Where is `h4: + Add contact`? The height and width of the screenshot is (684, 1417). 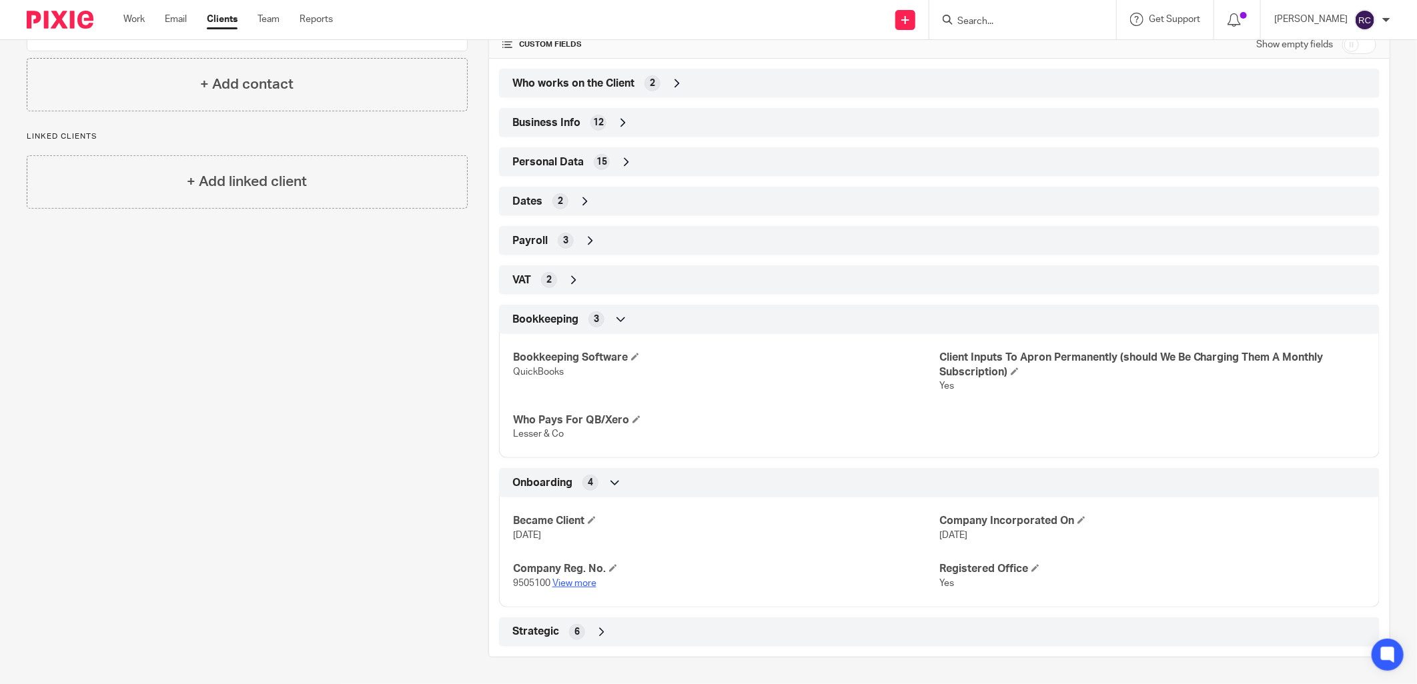
h4: + Add contact is located at coordinates (247, 84).